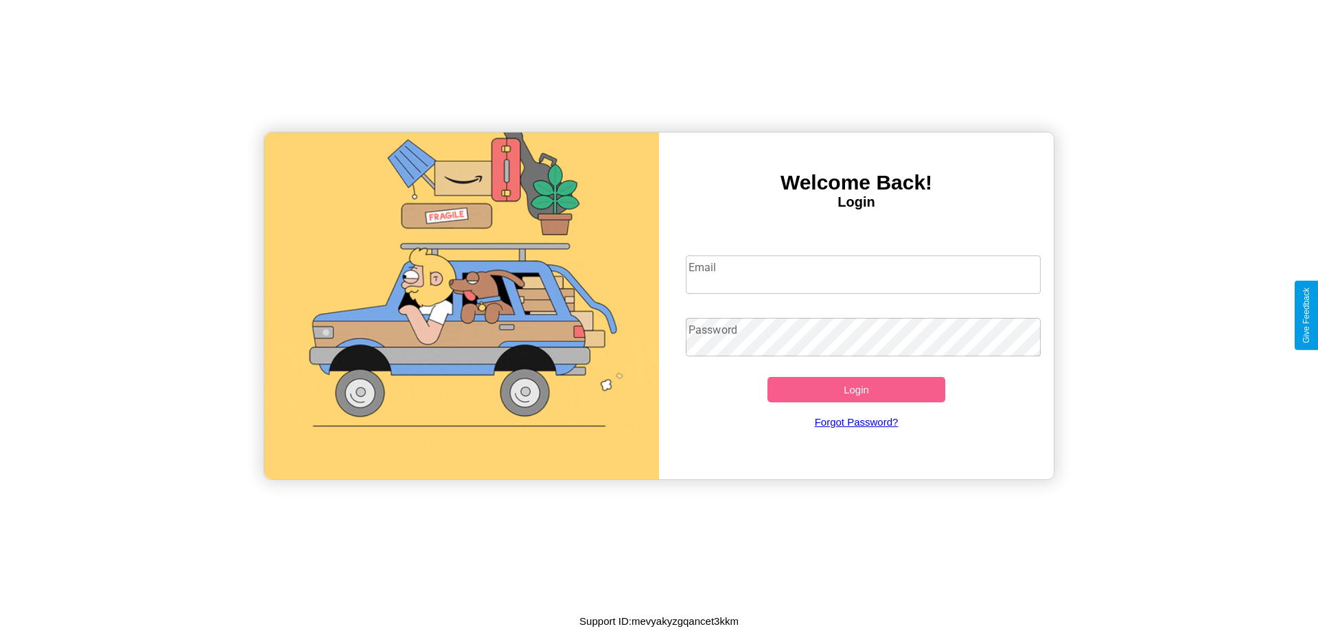  What do you see at coordinates (856, 183) in the screenshot?
I see `h3: Welcome Back!` at bounding box center [856, 183].